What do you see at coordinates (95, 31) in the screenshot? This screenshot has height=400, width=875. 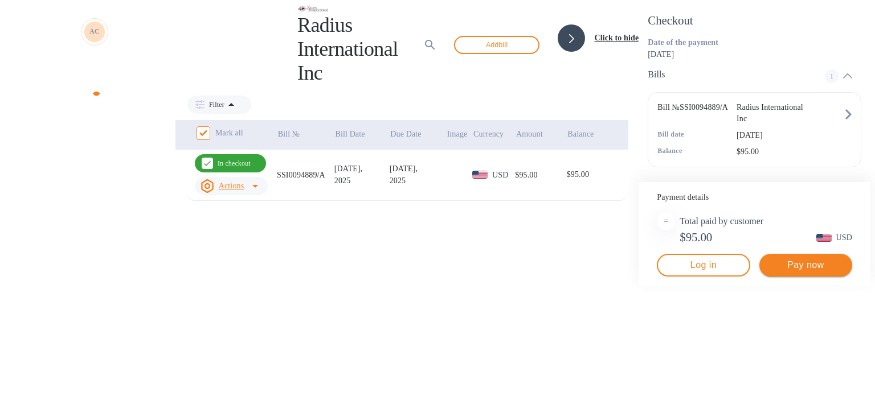 I see `b: AC` at bounding box center [95, 31].